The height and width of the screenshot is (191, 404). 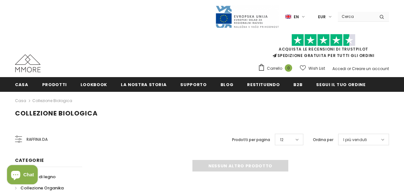 I want to click on span: La nostra storia, so click(x=143, y=84).